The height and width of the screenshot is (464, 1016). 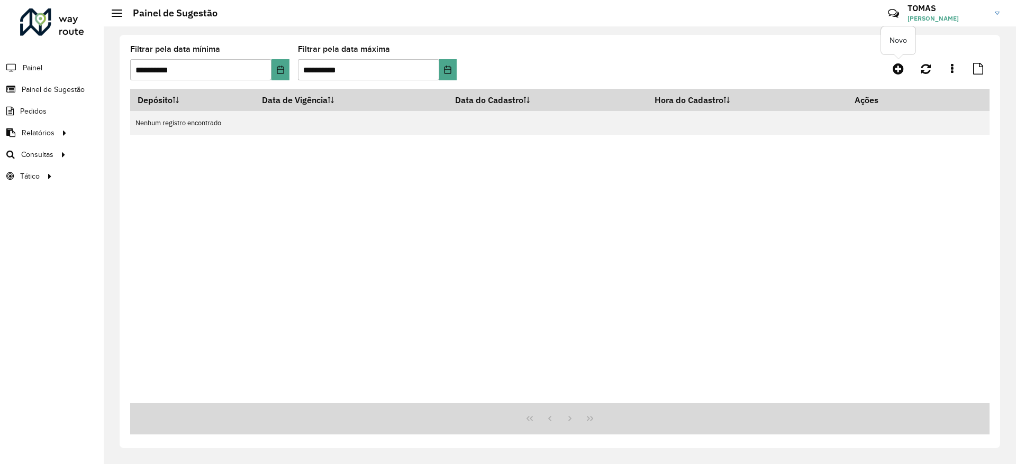 I want to click on th: Data do Cadastro, so click(x=547, y=100).